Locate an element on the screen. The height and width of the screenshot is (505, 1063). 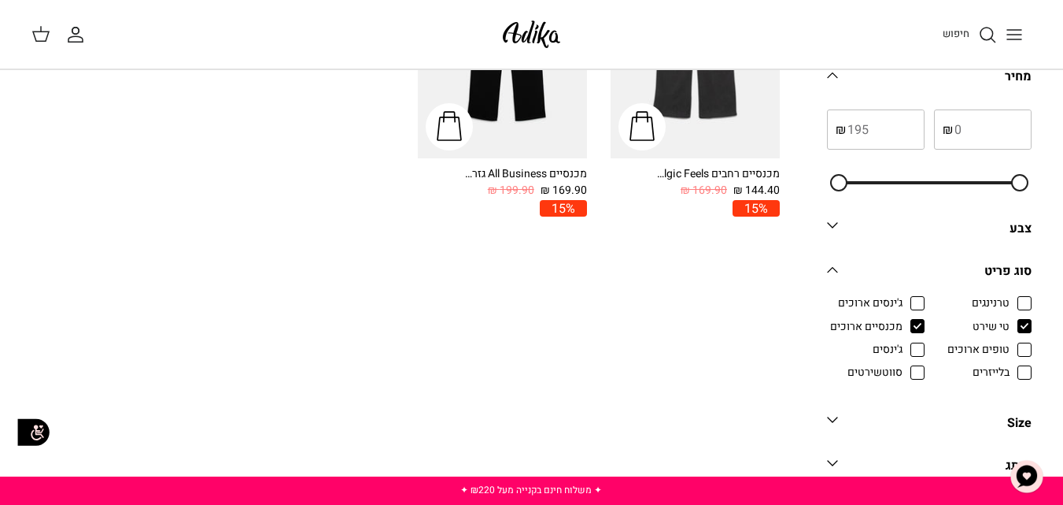
span: מכנסיים ארוכים is located at coordinates (867, 327).